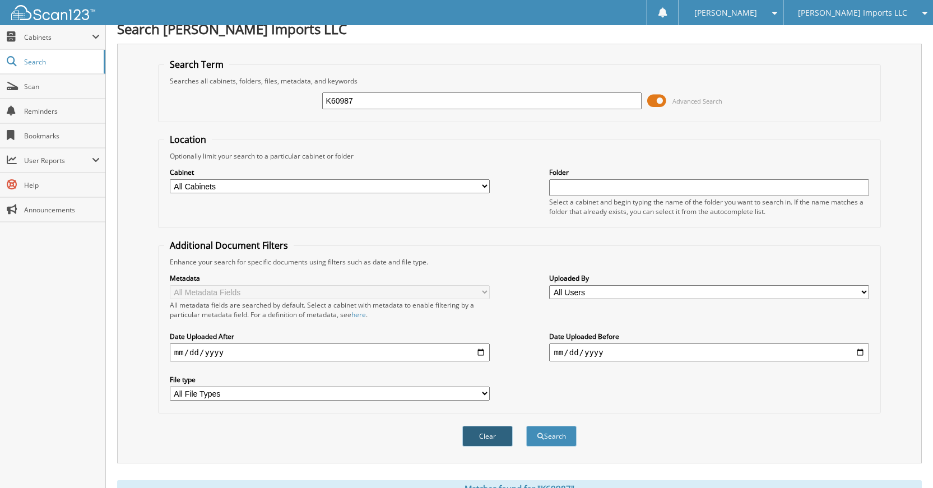 This screenshot has height=488, width=933. What do you see at coordinates (62, 136) in the screenshot?
I see `span: Bookmarks` at bounding box center [62, 136].